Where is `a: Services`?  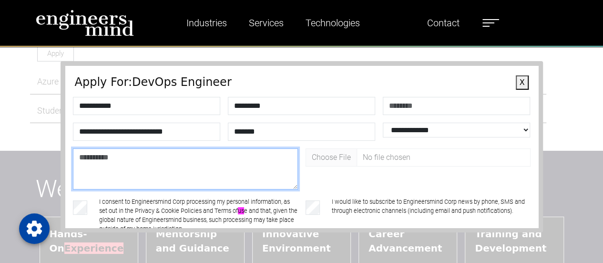
a: Services is located at coordinates (266, 23).